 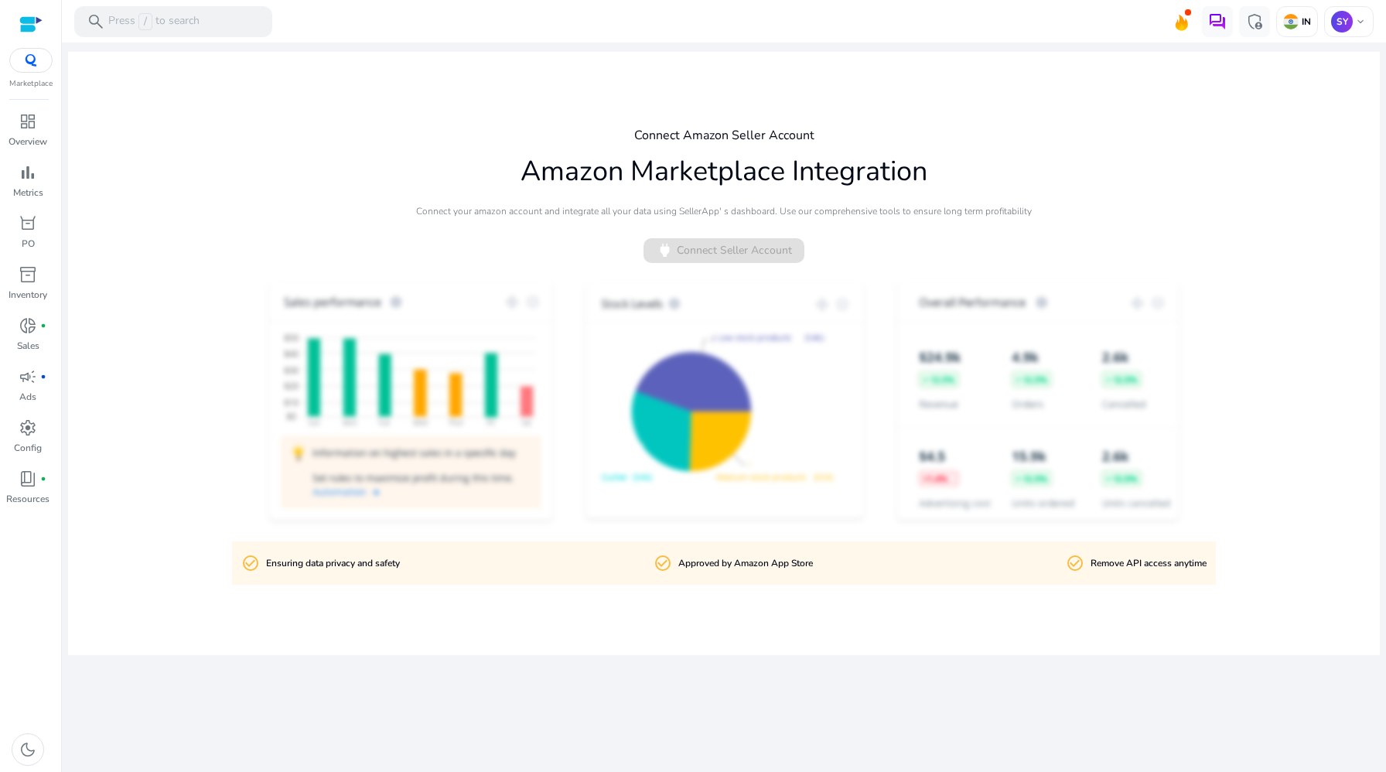 I want to click on p: Inventory, so click(x=28, y=295).